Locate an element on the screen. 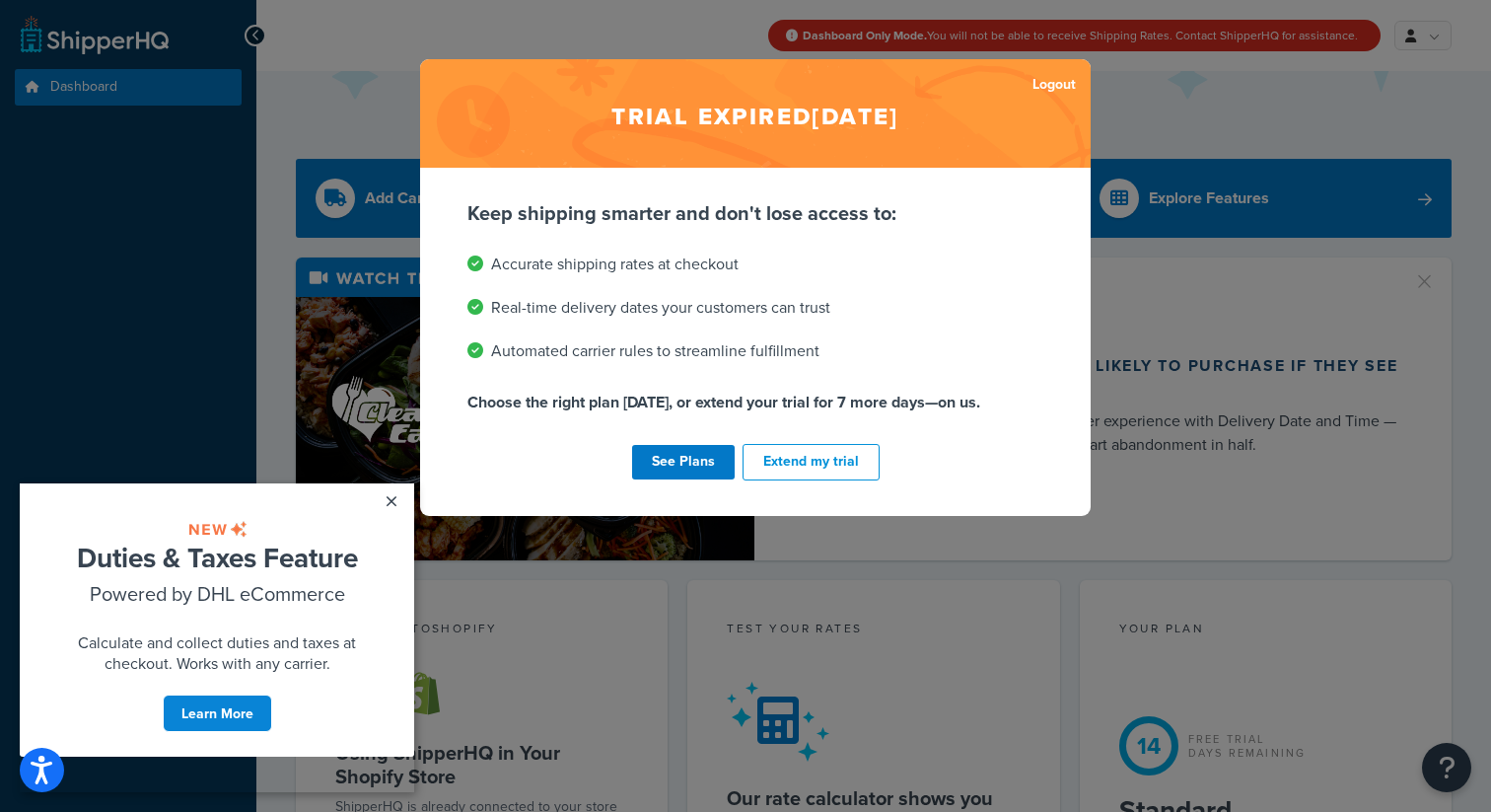  p: Keep shipping smarter and don't lose access to: is located at coordinates (756, 213).